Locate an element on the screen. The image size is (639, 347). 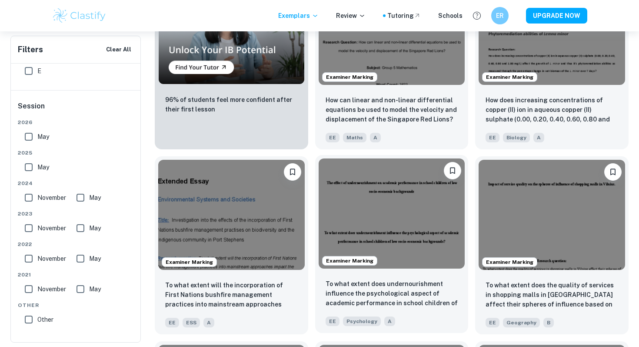
div: Schools is located at coordinates (451, 16).